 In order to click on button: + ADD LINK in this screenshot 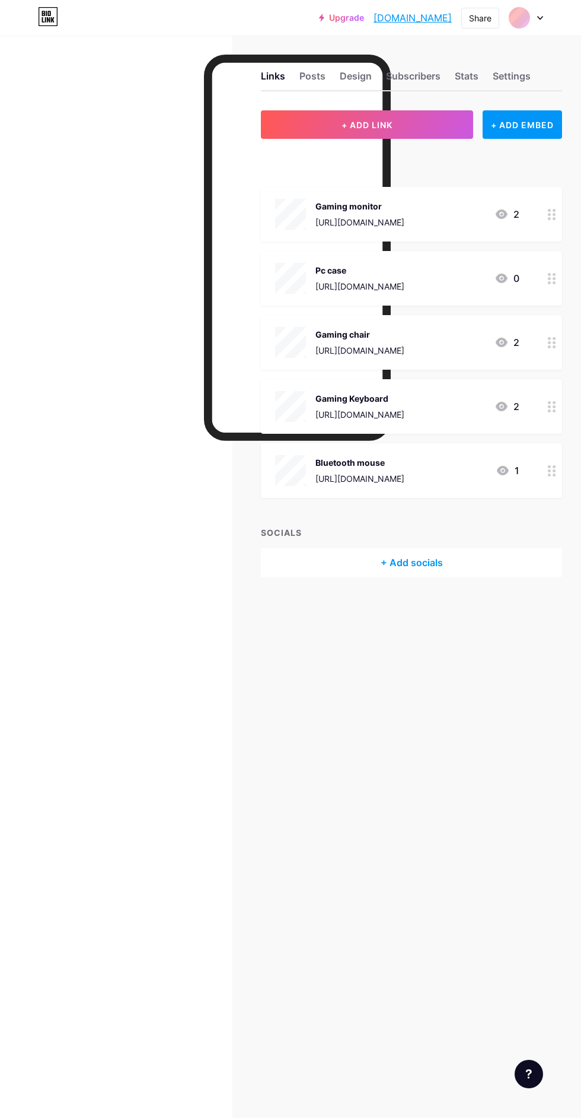, I will do `click(367, 125)`.